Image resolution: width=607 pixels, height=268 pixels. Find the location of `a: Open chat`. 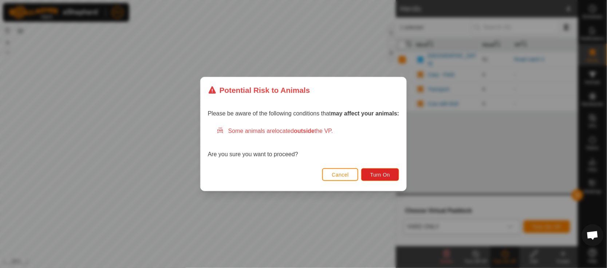

a: Open chat is located at coordinates (593, 235).